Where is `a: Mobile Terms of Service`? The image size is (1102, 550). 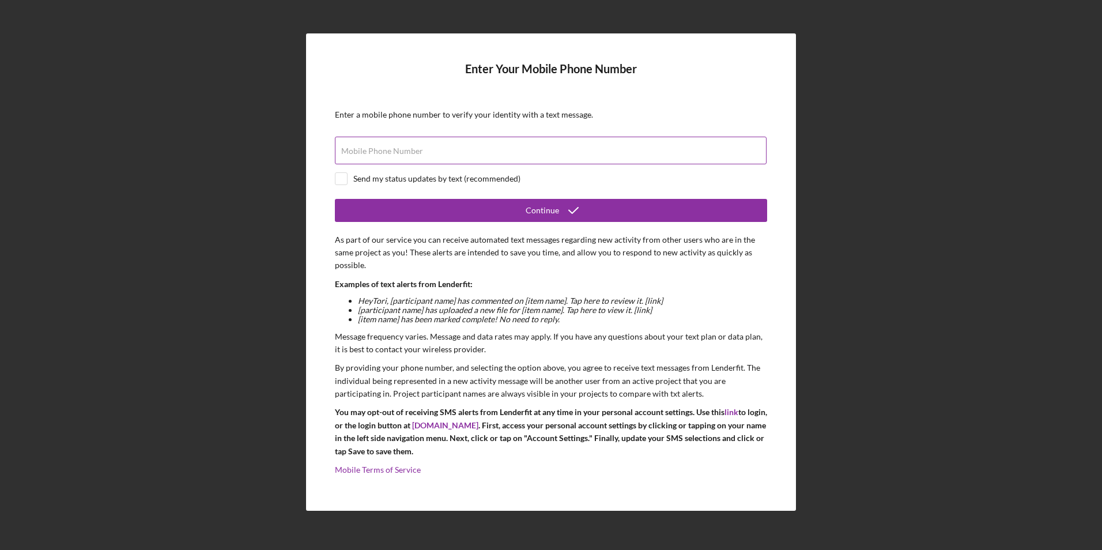 a: Mobile Terms of Service is located at coordinates (377, 469).